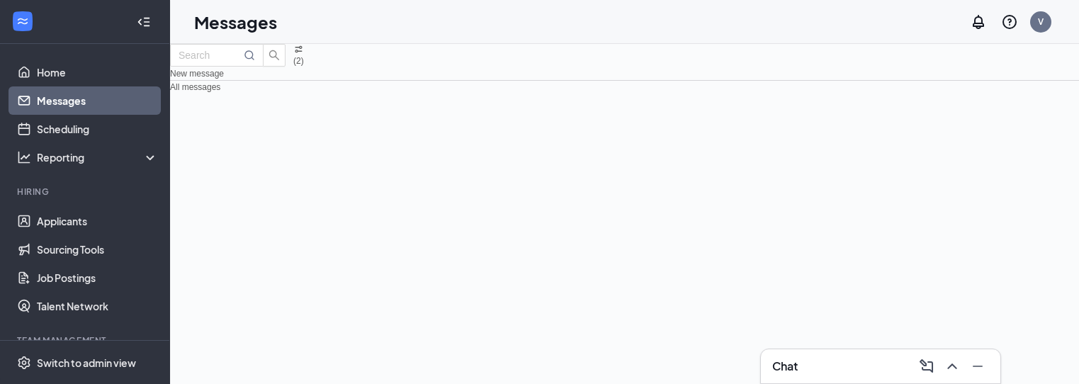  Describe the element at coordinates (927, 366) in the screenshot. I see `button: ComposeMessage` at that location.